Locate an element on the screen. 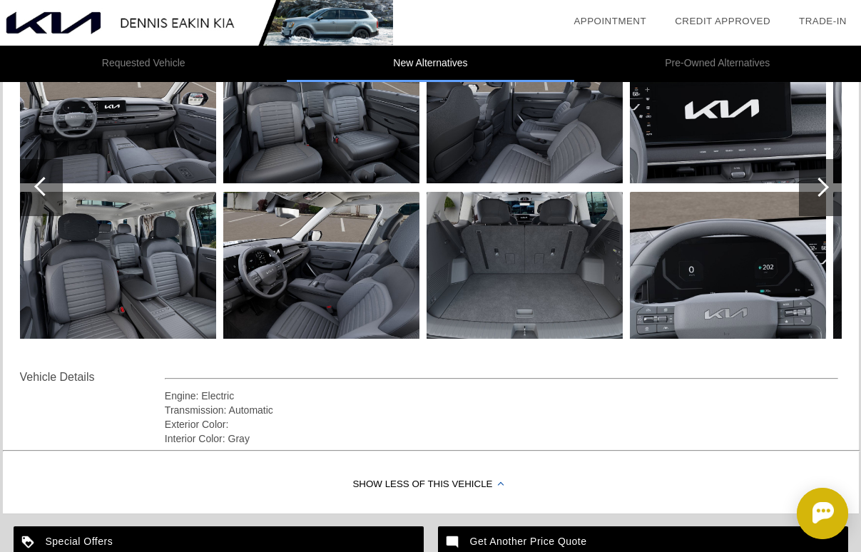  div: Exterior Color: is located at coordinates (501, 424).